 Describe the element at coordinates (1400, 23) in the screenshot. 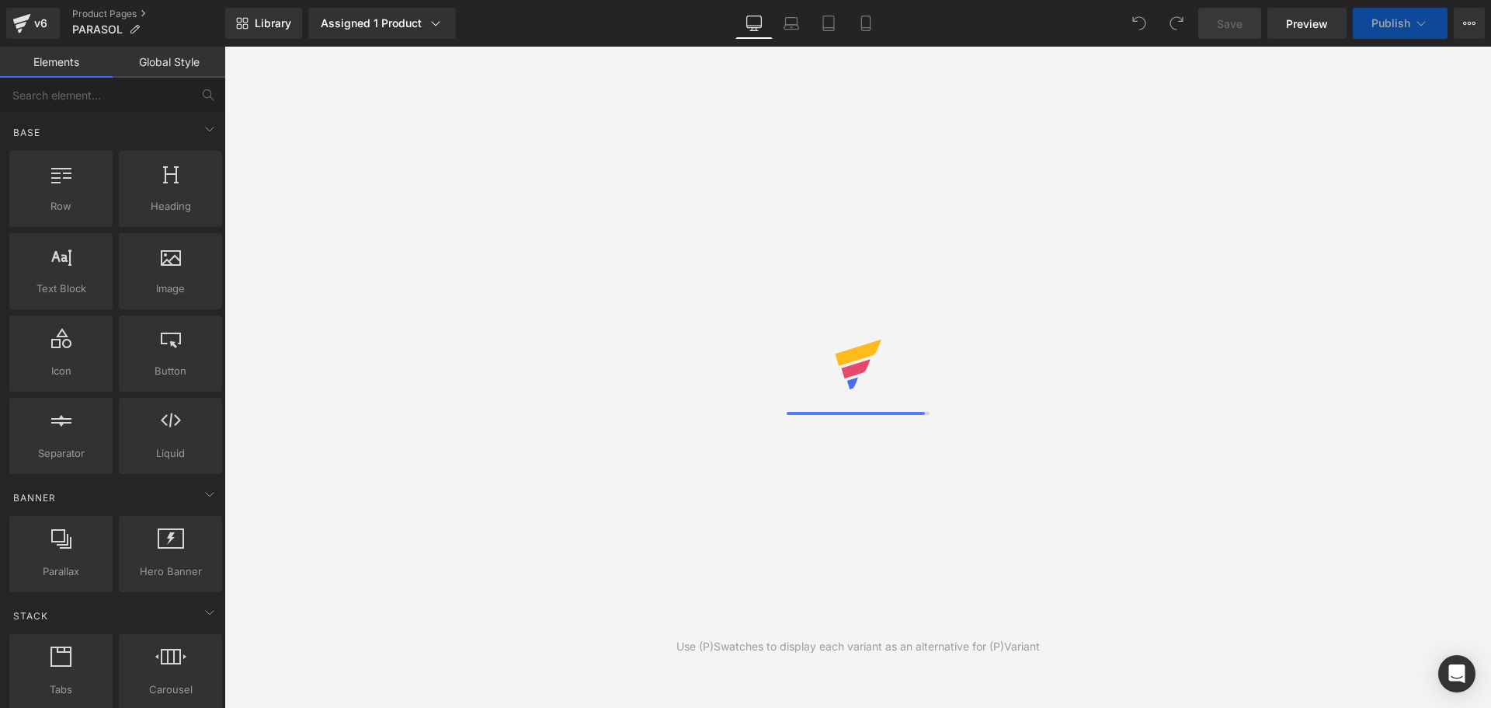

I see `button: Publish` at that location.